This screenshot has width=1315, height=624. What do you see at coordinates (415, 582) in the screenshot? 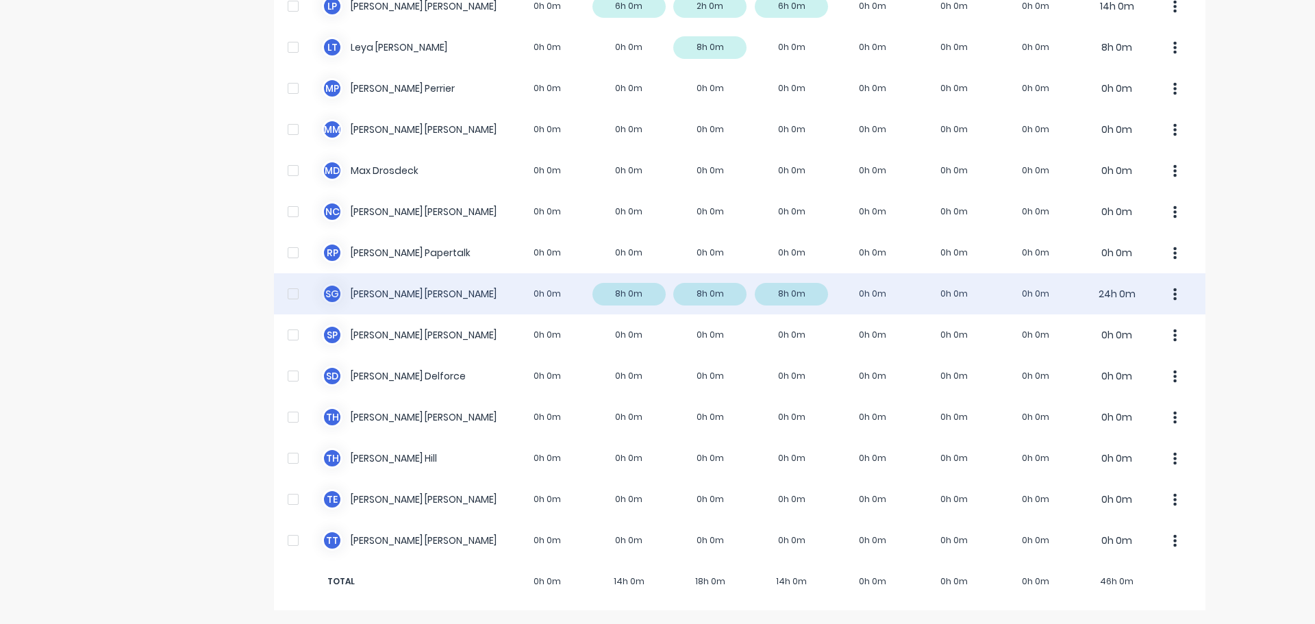
I see `span: TOTAL` at bounding box center [415, 582].